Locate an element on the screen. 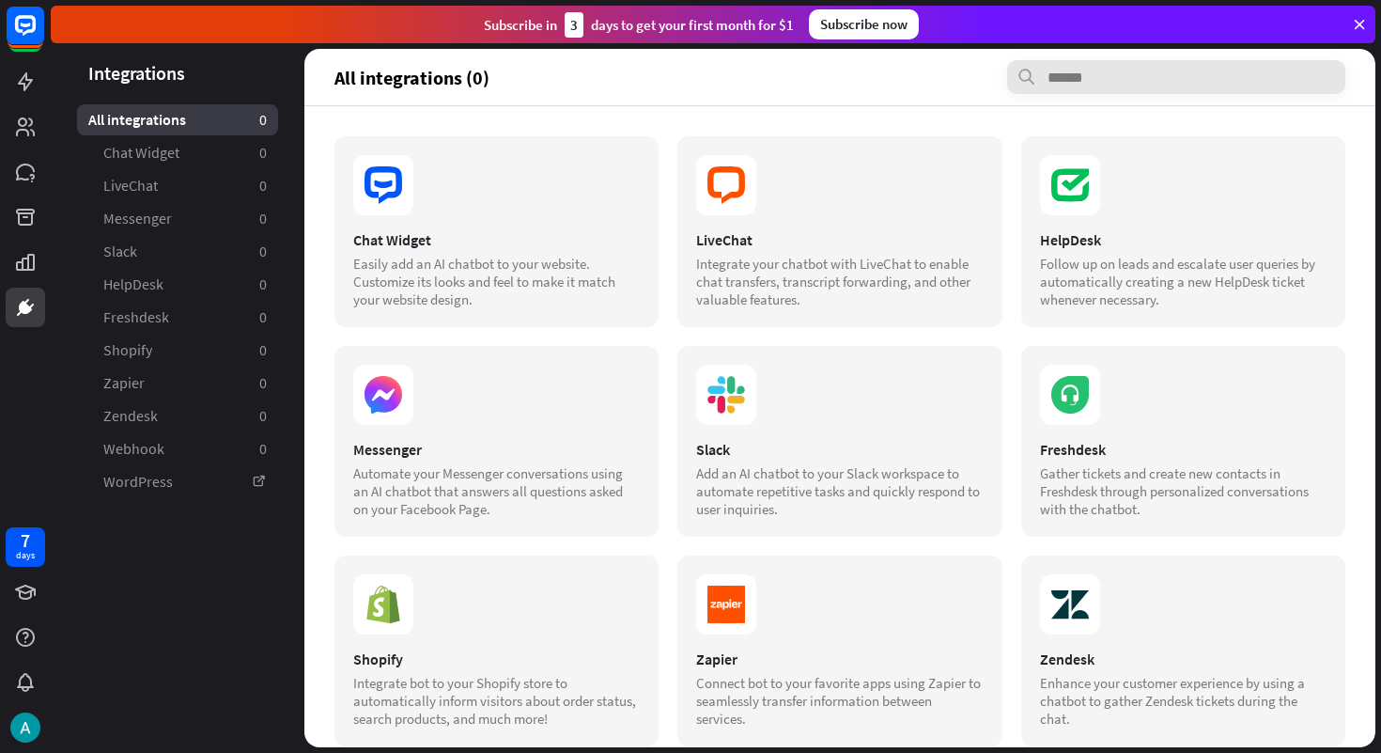  span: Messenger is located at coordinates (137, 218).